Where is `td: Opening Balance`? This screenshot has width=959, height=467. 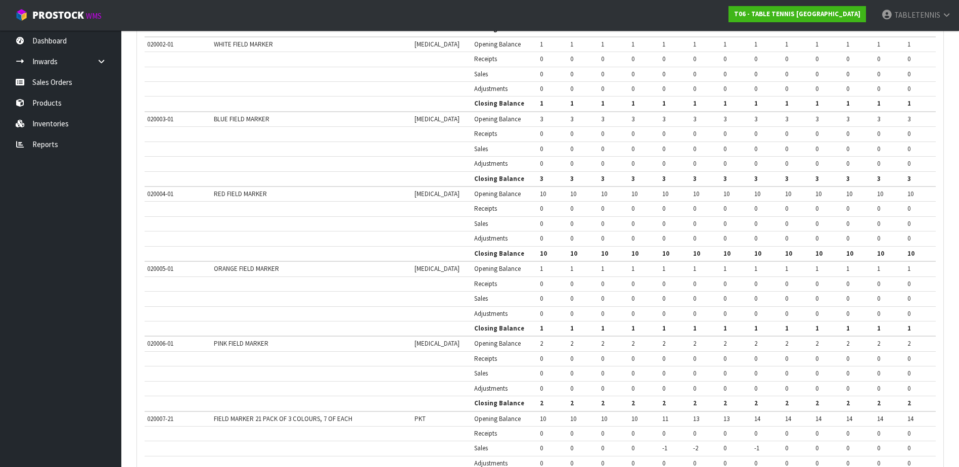
td: Opening Balance is located at coordinates (504, 119).